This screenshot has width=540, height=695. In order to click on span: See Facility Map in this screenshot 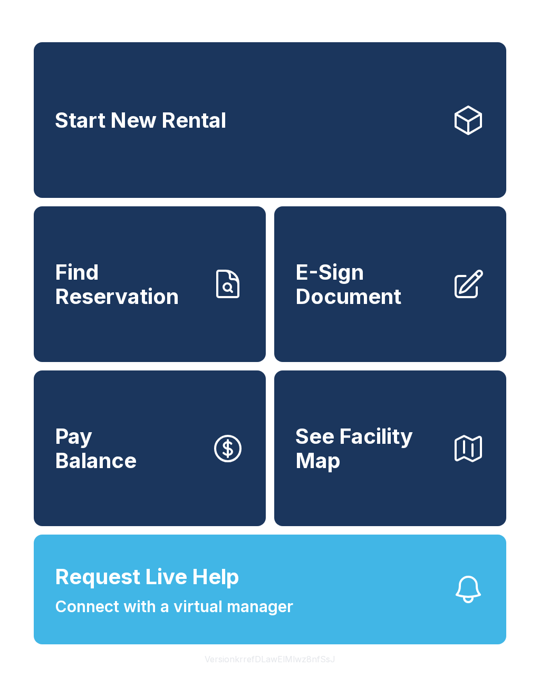, I will do `click(369, 448)`.